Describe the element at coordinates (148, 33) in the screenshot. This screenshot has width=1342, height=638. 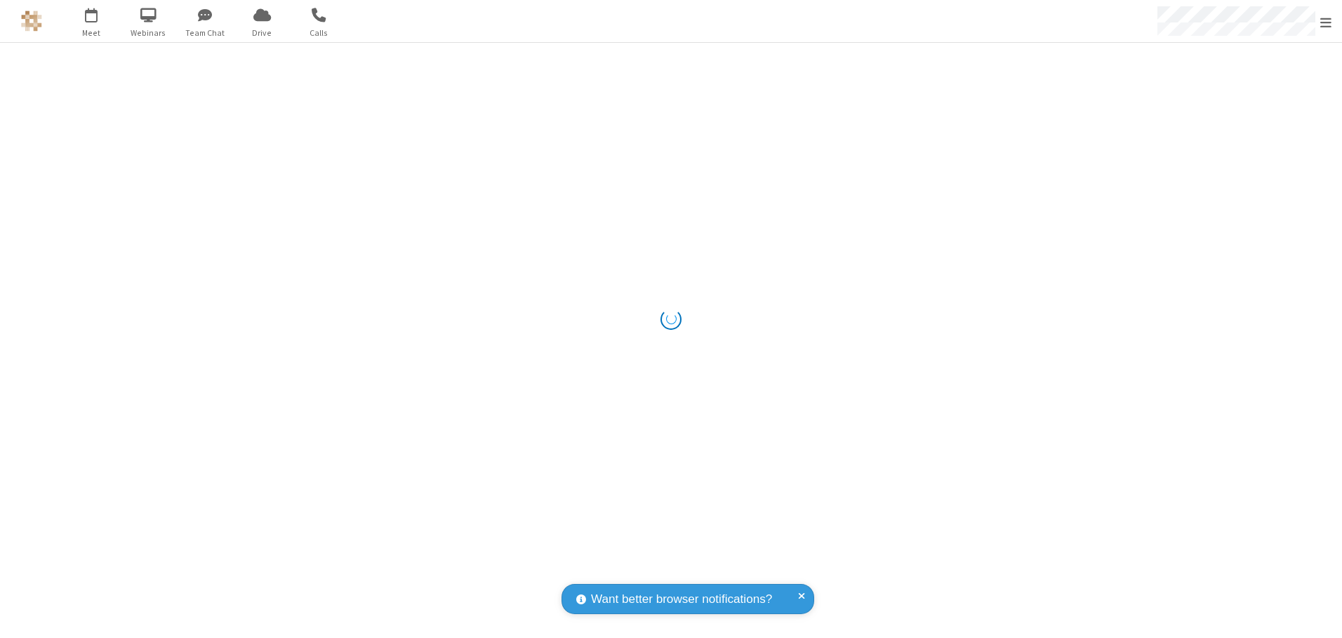
I see `span: Webinars` at that location.